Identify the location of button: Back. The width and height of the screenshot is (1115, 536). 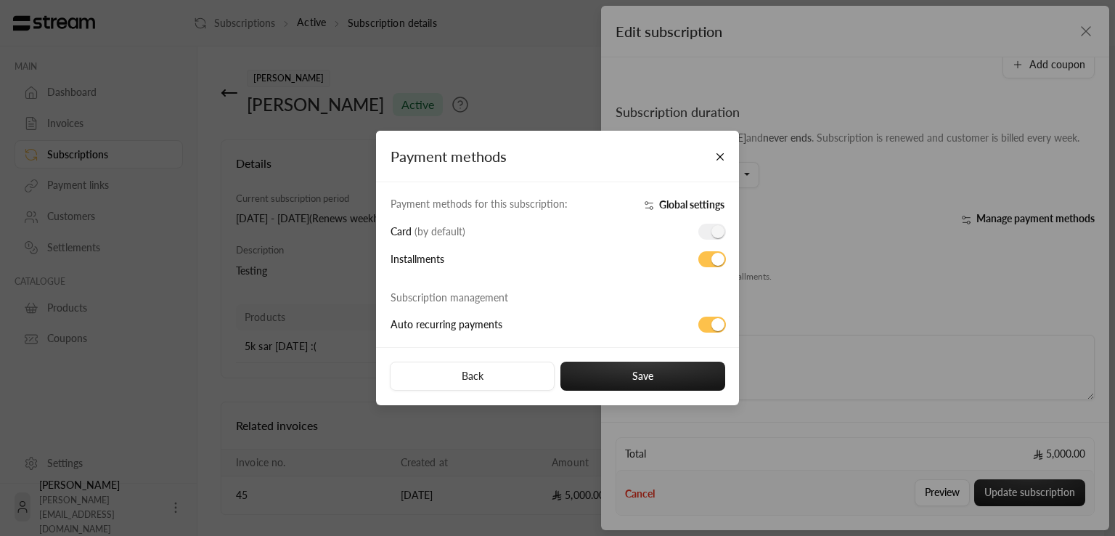
(472, 376).